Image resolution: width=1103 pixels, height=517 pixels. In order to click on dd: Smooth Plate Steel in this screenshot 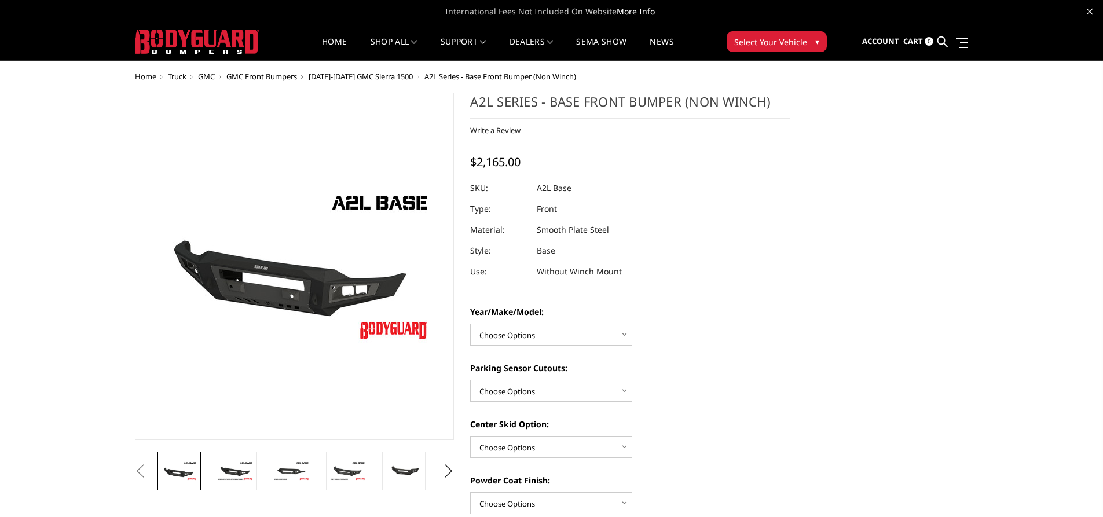, I will do `click(573, 230)`.